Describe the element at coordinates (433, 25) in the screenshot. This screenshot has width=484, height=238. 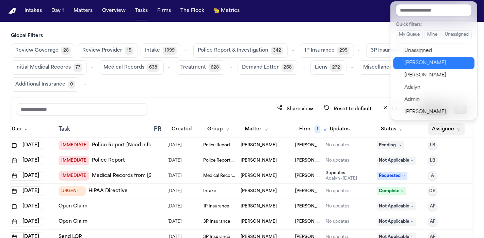
I see `div: Quick filters:` at that location.